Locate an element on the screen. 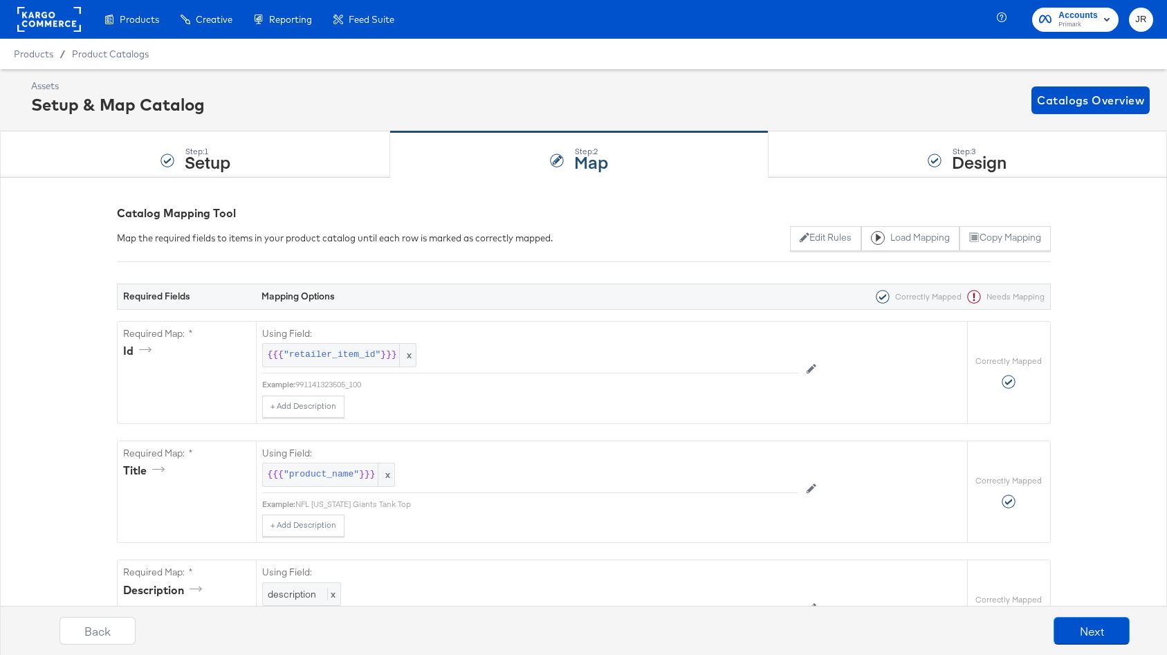  div: Step: 1 is located at coordinates (208, 152).